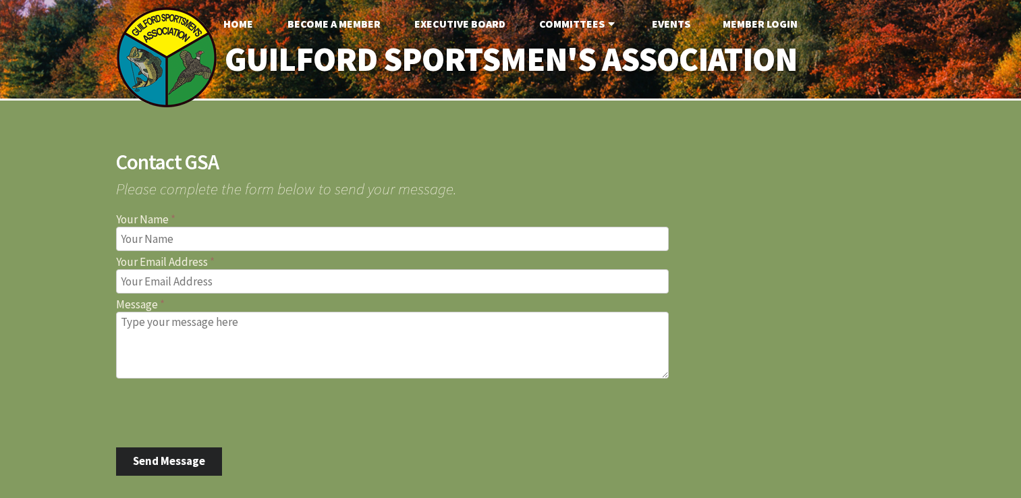 The image size is (1021, 498). Describe the element at coordinates (760, 24) in the screenshot. I see `a: Member Login` at that location.